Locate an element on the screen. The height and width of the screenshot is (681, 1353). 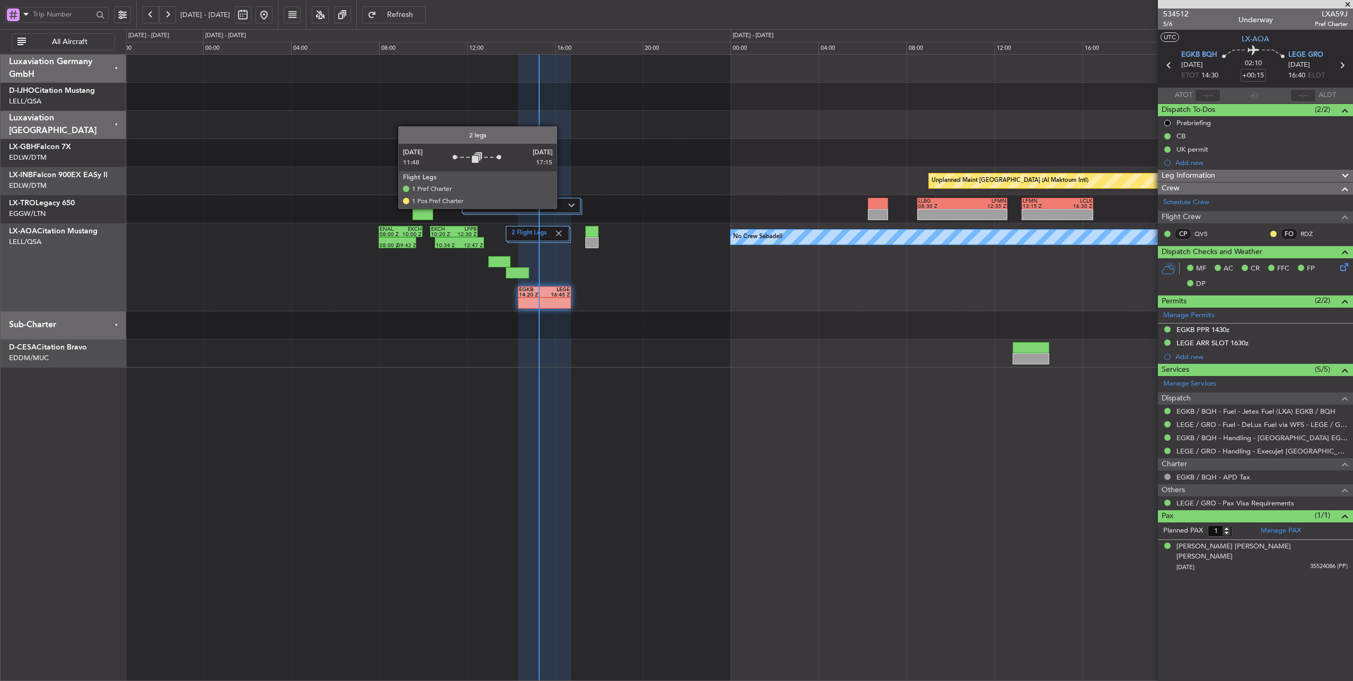
div: FO is located at coordinates (1289, 234).